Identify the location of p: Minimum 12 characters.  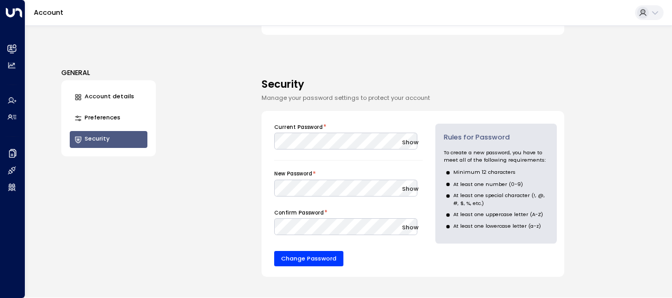
(484, 172).